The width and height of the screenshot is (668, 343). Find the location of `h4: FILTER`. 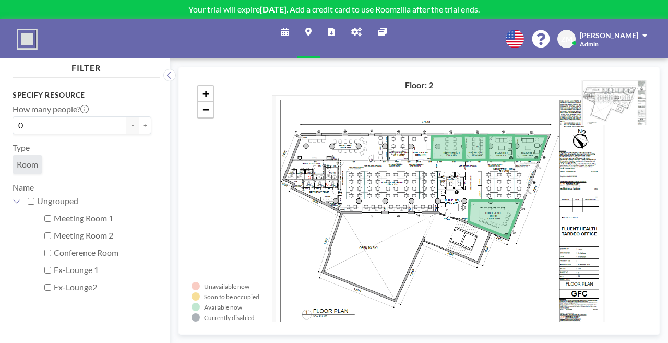

h4: FILTER is located at coordinates (86, 66).